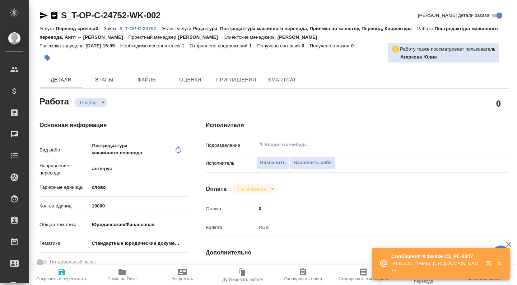 This screenshot has height=285, width=517. What do you see at coordinates (54, 101) in the screenshot?
I see `h2: Работа` at bounding box center [54, 101].